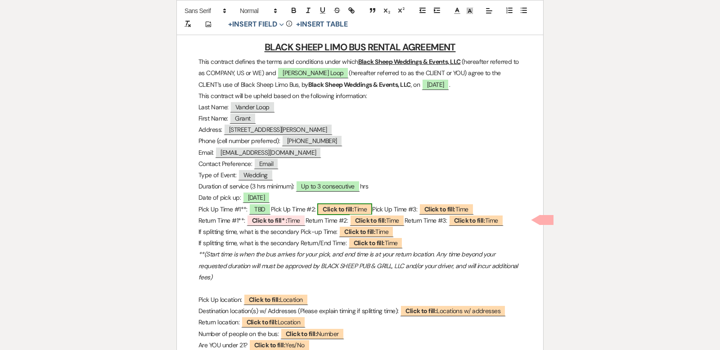  I want to click on p: Type of Event:, so click(360, 175).